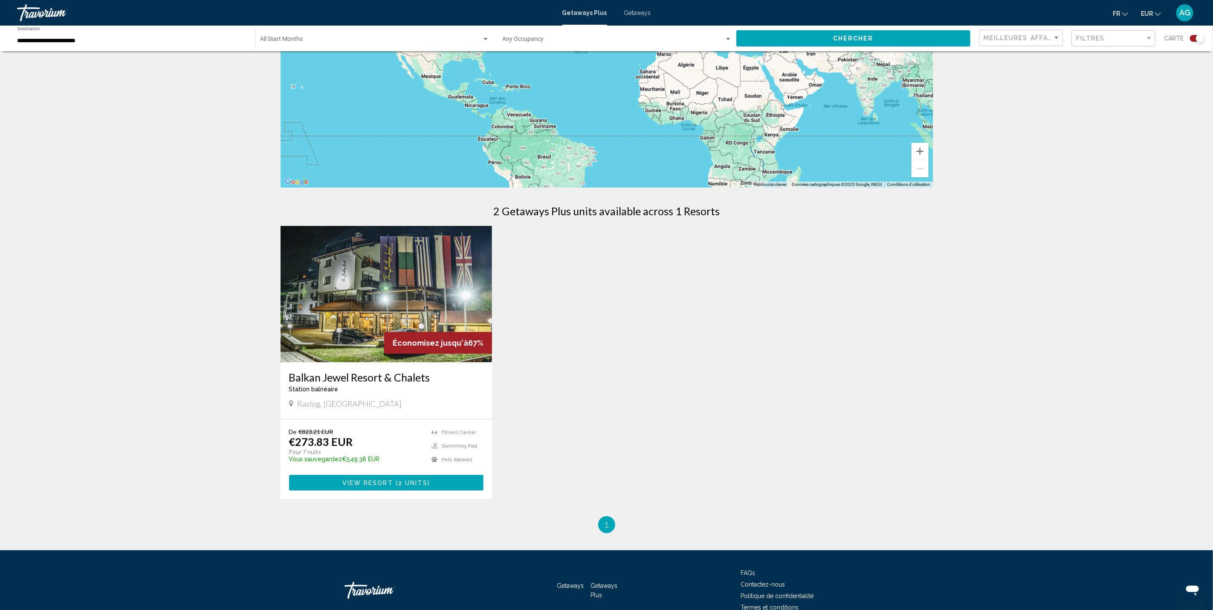 The width and height of the screenshot is (1213, 610). What do you see at coordinates (1022, 38) in the screenshot?
I see `mat-select: Sort by` at bounding box center [1022, 38].